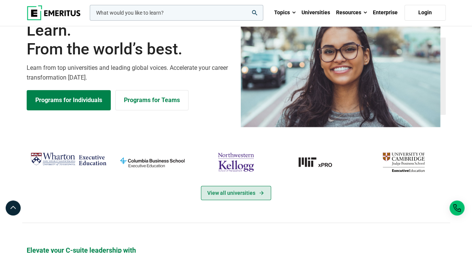 Image resolution: width=472 pixels, height=253 pixels. What do you see at coordinates (152, 162) in the screenshot?
I see `a: columbia-business-school` at bounding box center [152, 162].